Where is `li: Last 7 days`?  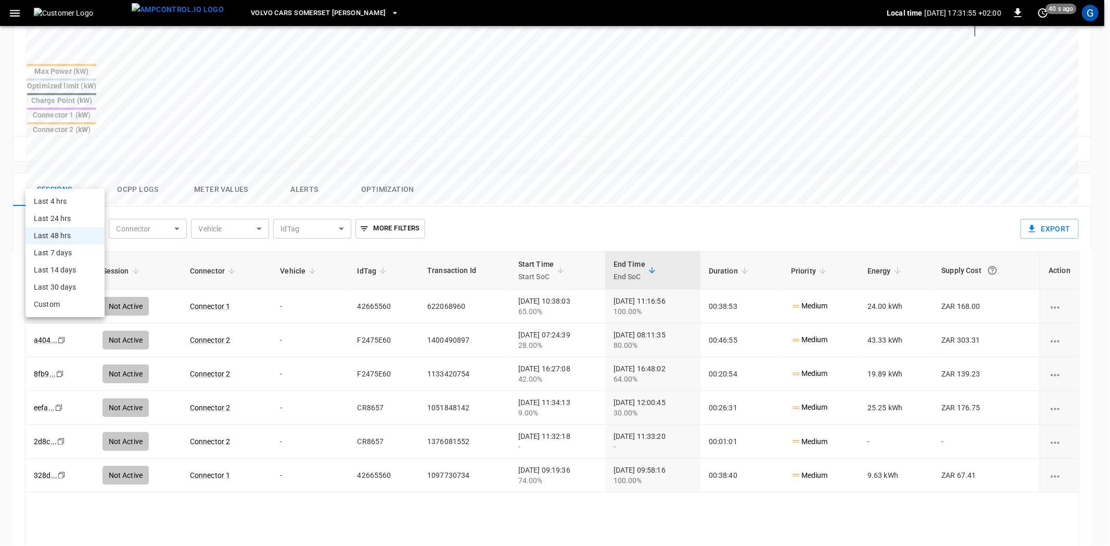 li: Last 7 days is located at coordinates (65, 253).